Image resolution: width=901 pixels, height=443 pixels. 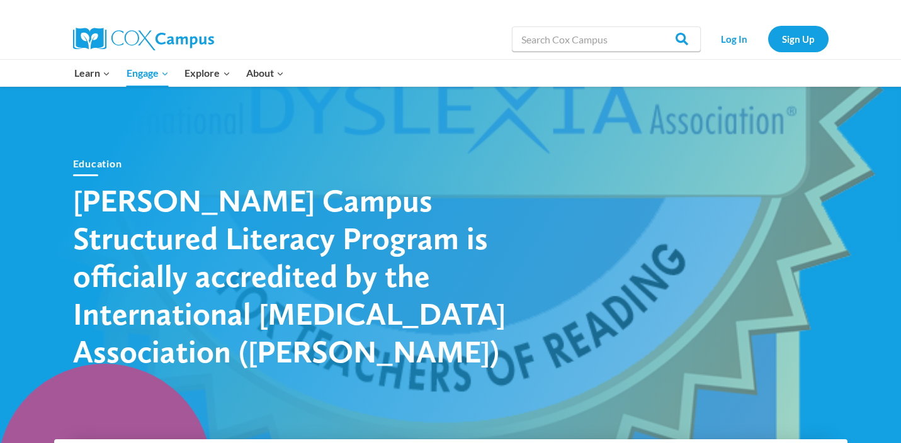 I want to click on span: About, so click(x=265, y=73).